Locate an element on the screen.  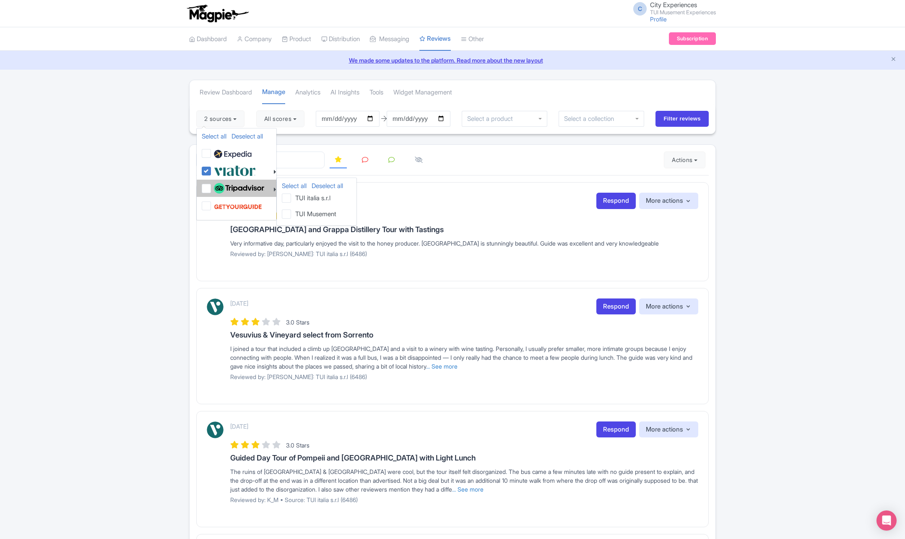
a: Other is located at coordinates (472, 39).